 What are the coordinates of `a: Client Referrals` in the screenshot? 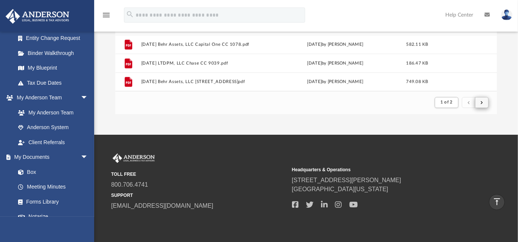 It's located at (53, 142).